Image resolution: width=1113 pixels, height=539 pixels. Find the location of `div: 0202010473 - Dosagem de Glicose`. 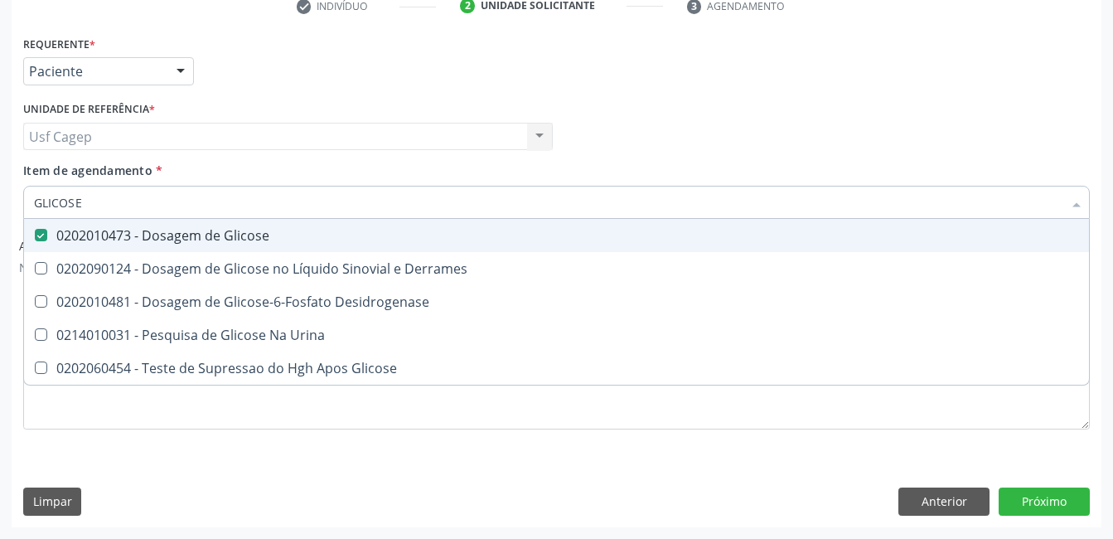

div: 0202010473 - Dosagem de Glicose is located at coordinates (556, 235).